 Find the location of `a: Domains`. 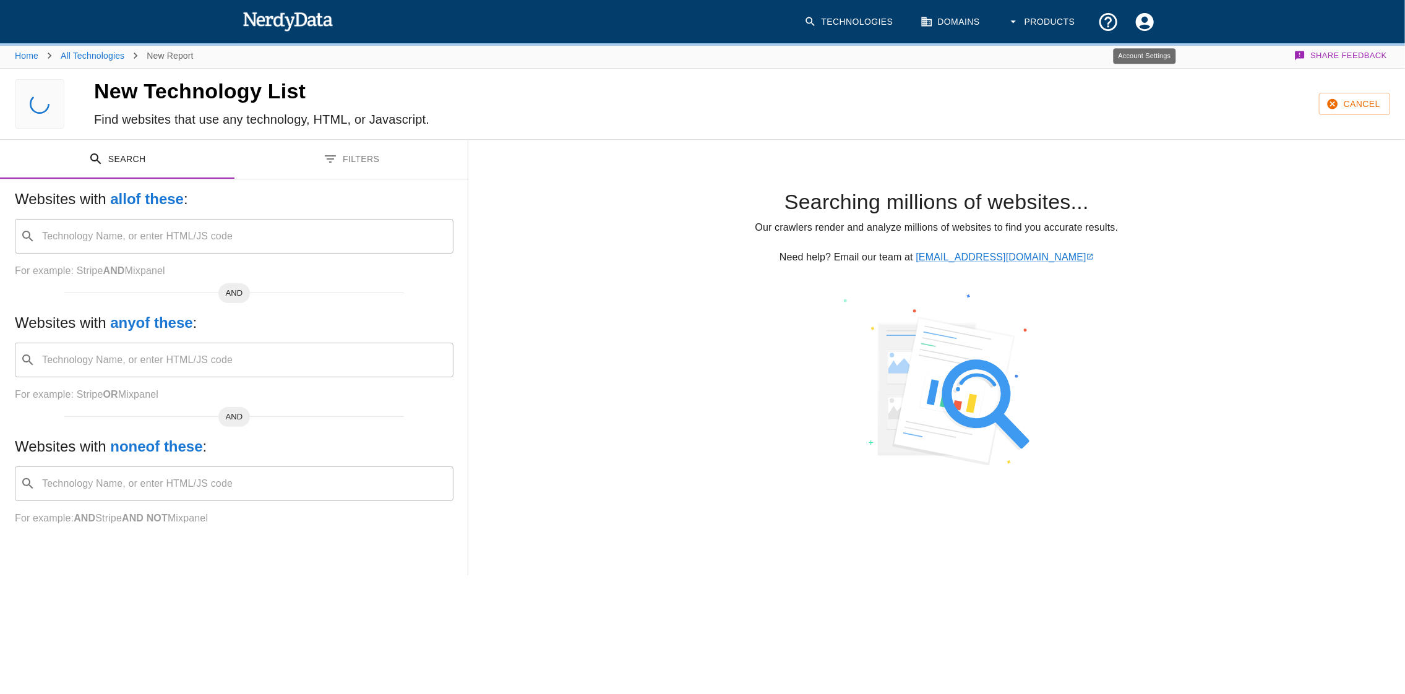

a: Domains is located at coordinates (952, 22).